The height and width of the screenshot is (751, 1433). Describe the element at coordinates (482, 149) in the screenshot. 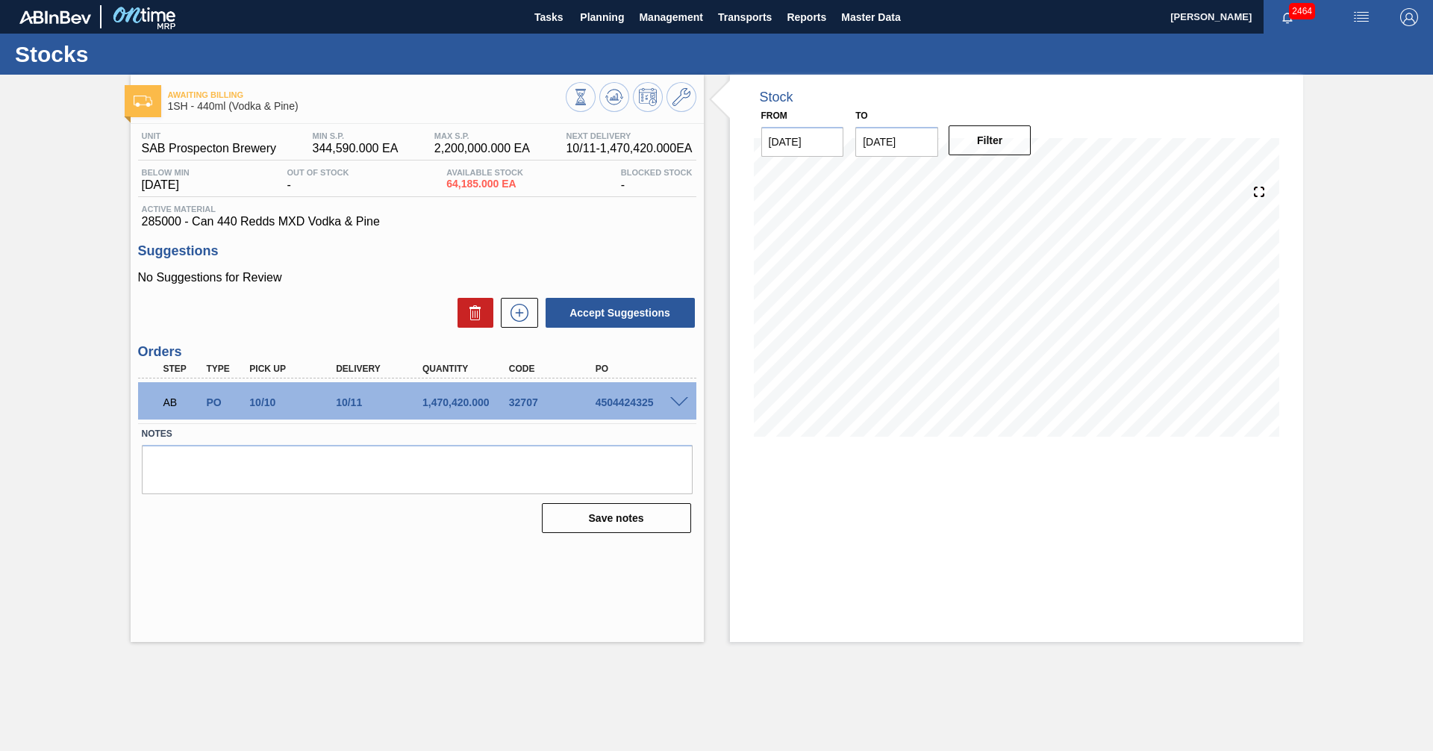

I see `span: 2,200,000.000 EA` at that location.